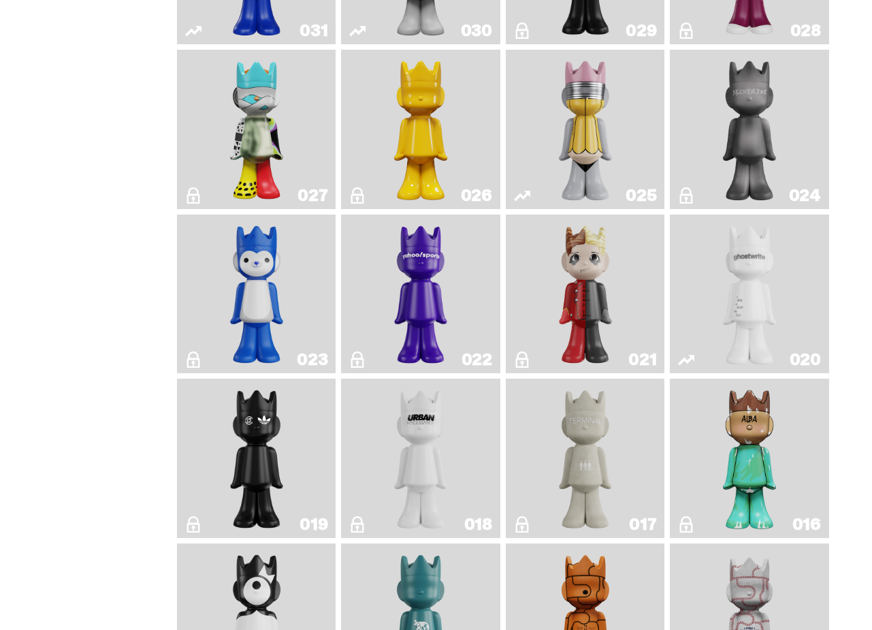  What do you see at coordinates (586, 294) in the screenshot?
I see `a: Magic Man` at bounding box center [586, 294].